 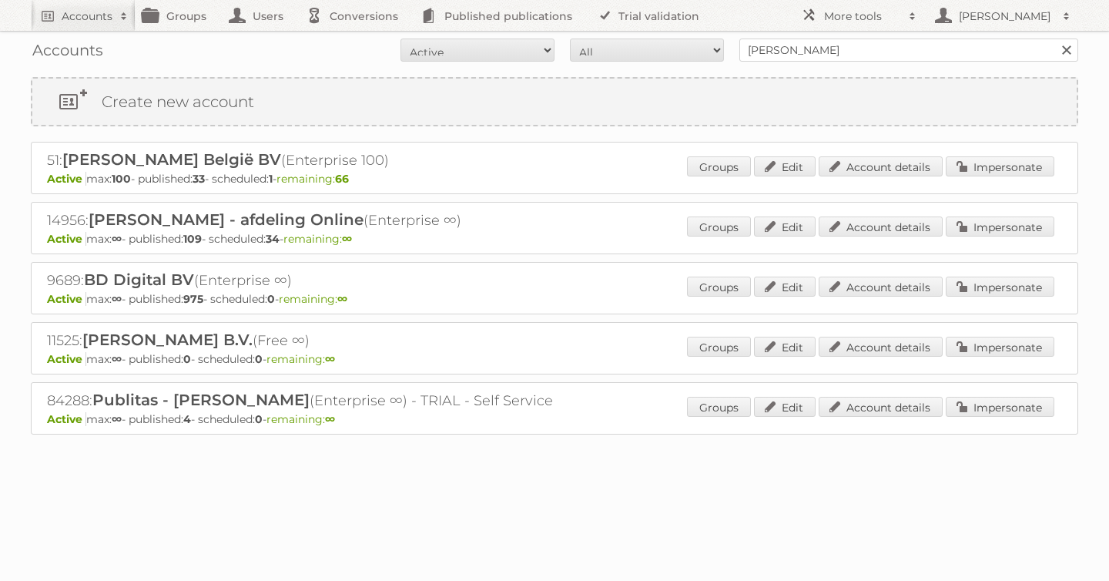 I want to click on h2: 9689: (Enterprise ∞), so click(x=317, y=280).